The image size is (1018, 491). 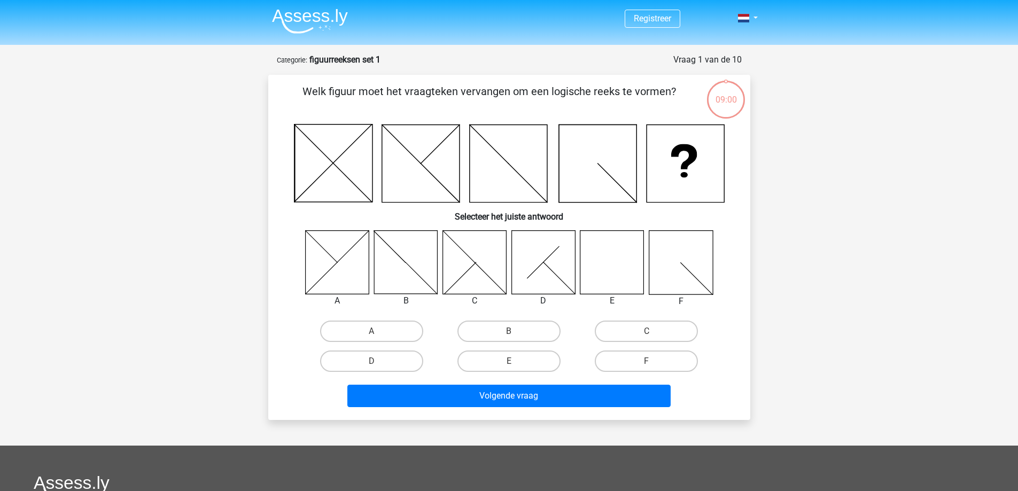 I want to click on div: C, so click(x=475, y=301).